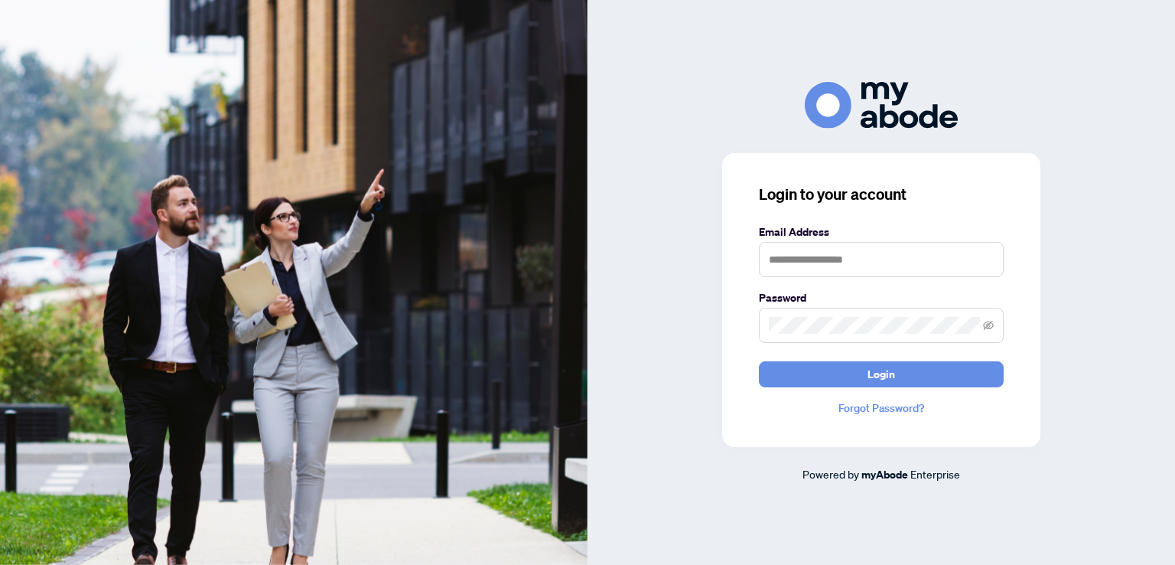 Image resolution: width=1175 pixels, height=565 pixels. Describe the element at coordinates (881, 408) in the screenshot. I see `a: Forgot Password?` at that location.